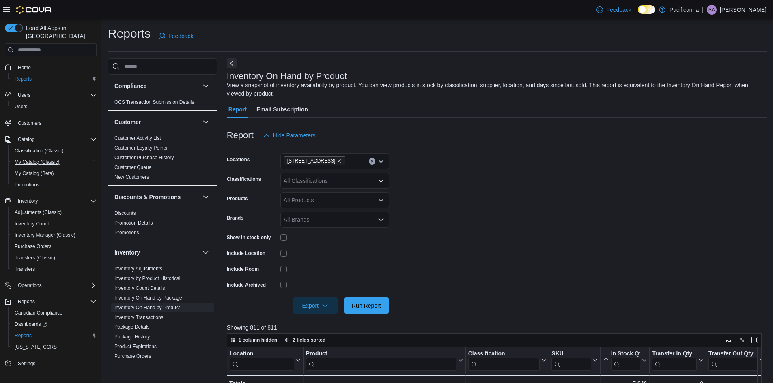 The height and width of the screenshot is (383, 773). Describe the element at coordinates (315, 306) in the screenshot. I see `button: Export` at that location.